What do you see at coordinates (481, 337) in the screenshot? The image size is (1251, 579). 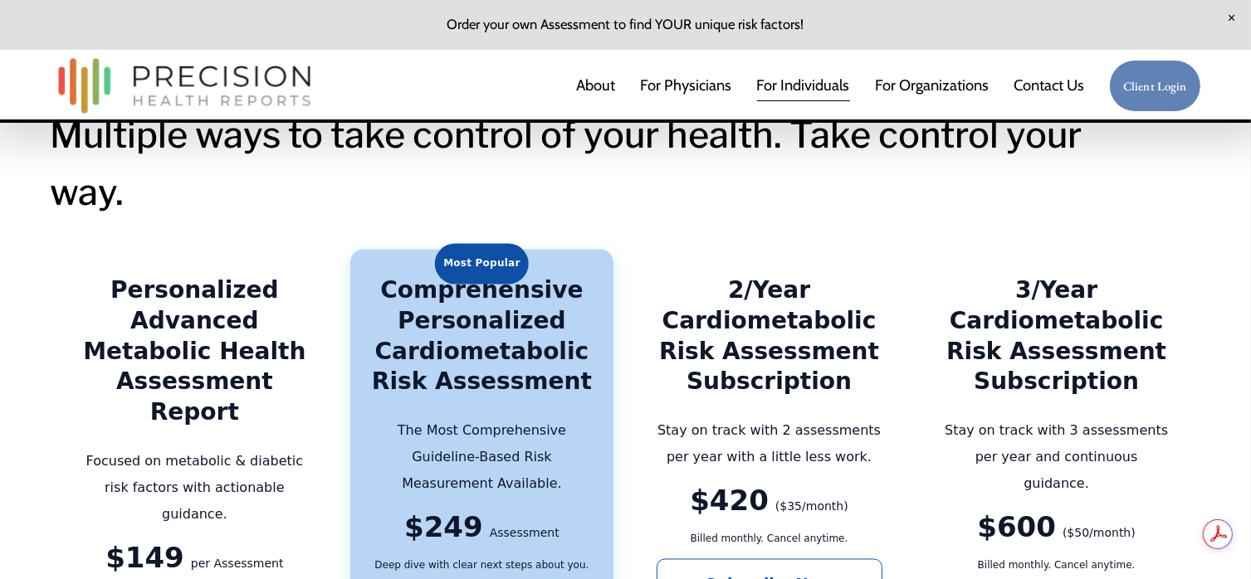 I see `div: Comprehensive Personalized Cardiometabolic Risk Assessment` at bounding box center [481, 337].